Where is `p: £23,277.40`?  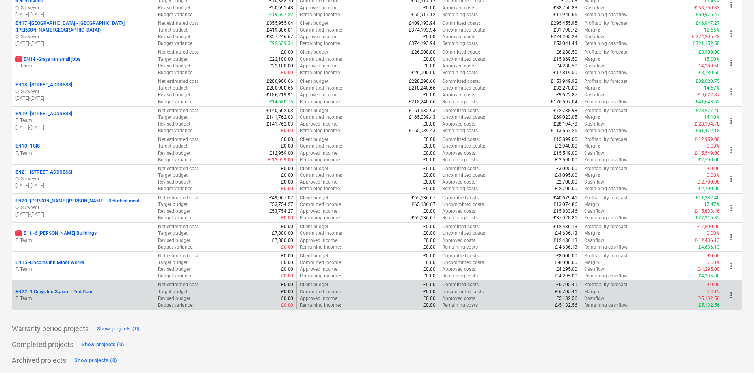
p: £23,277.40 is located at coordinates (708, 110).